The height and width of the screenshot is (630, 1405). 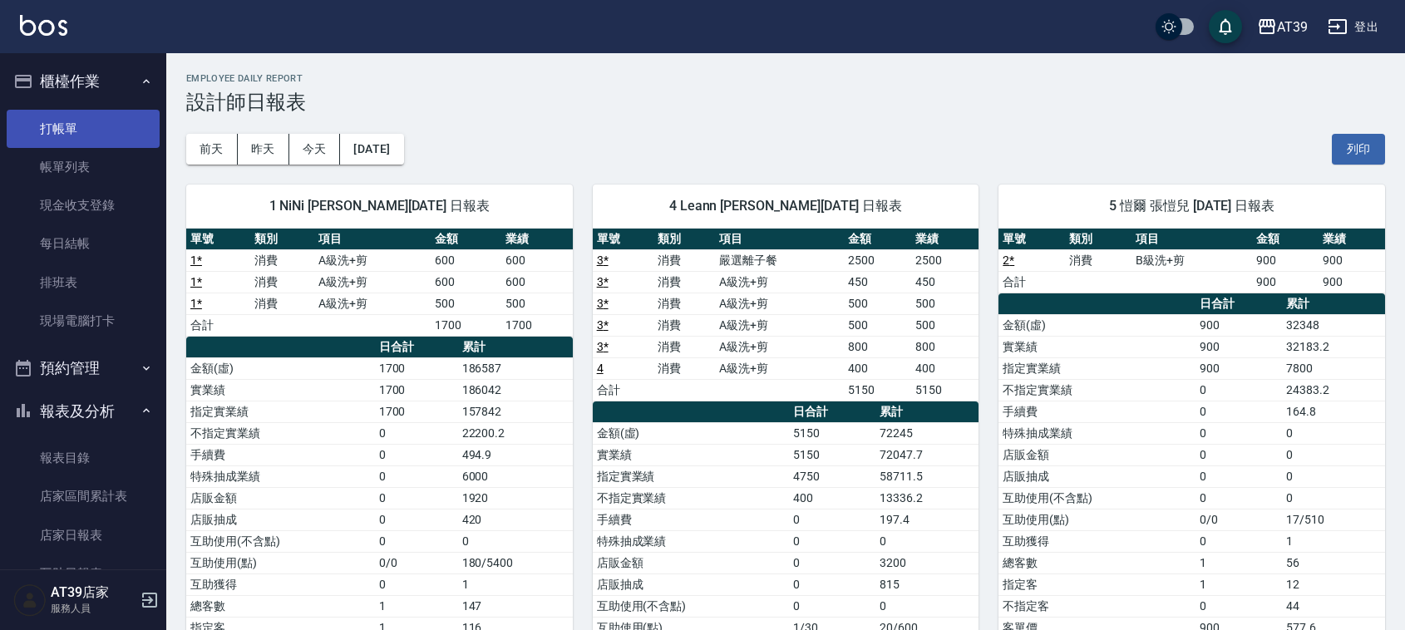 What do you see at coordinates (83, 244) in the screenshot?
I see `a: 每日結帳` at bounding box center [83, 244].